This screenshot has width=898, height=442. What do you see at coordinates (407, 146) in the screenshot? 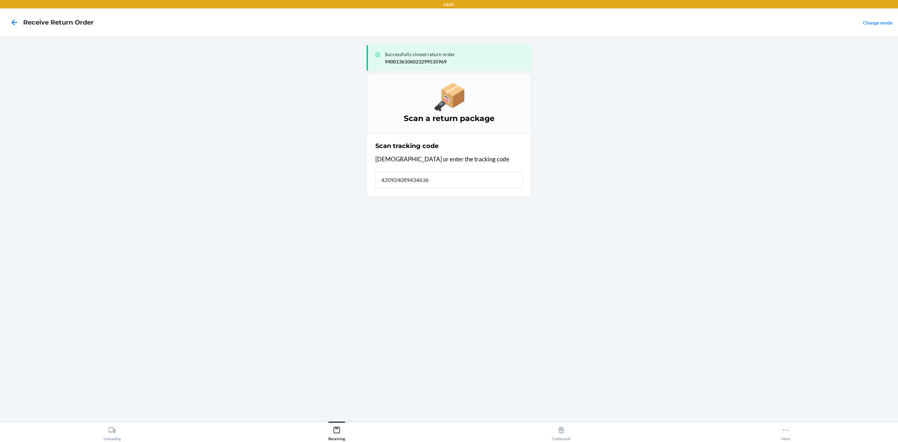
I see `h2: Scan tracking code` at bounding box center [407, 146].